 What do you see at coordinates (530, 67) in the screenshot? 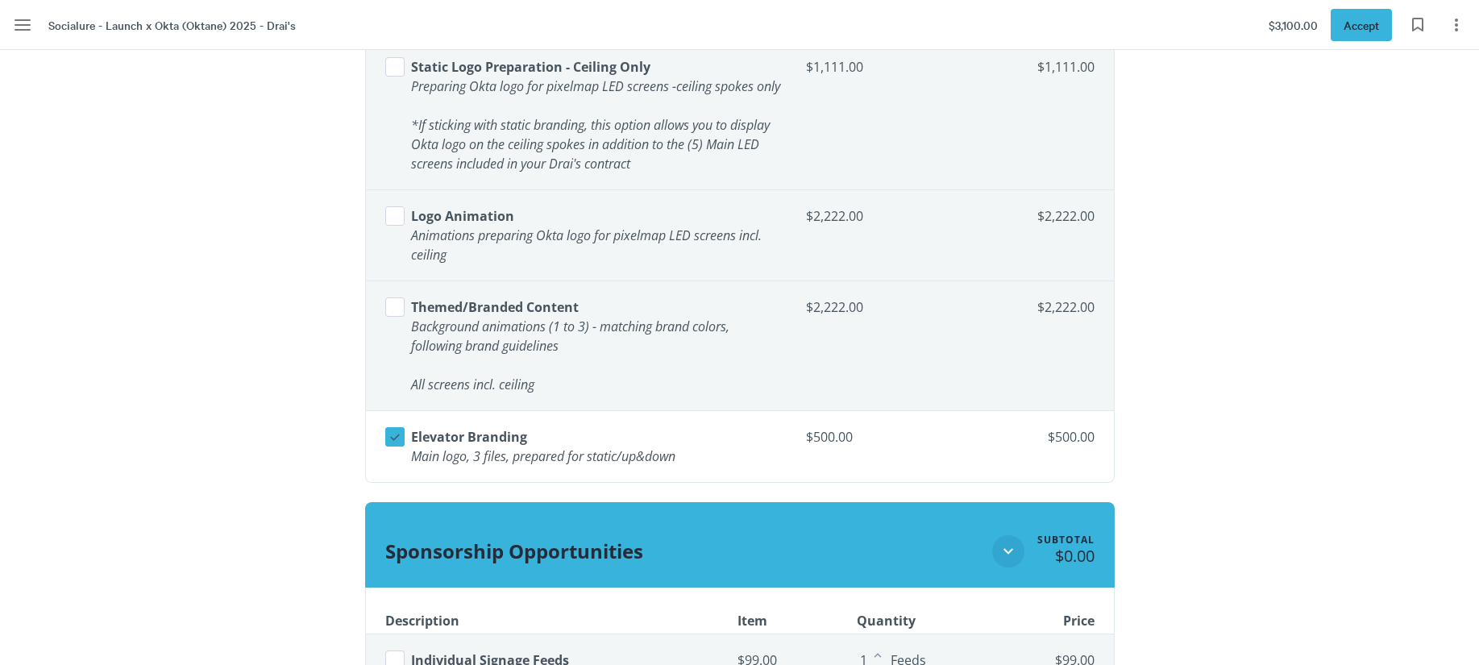
I see `span: Static Logo Preparation - Ceiling Only` at bounding box center [530, 67].